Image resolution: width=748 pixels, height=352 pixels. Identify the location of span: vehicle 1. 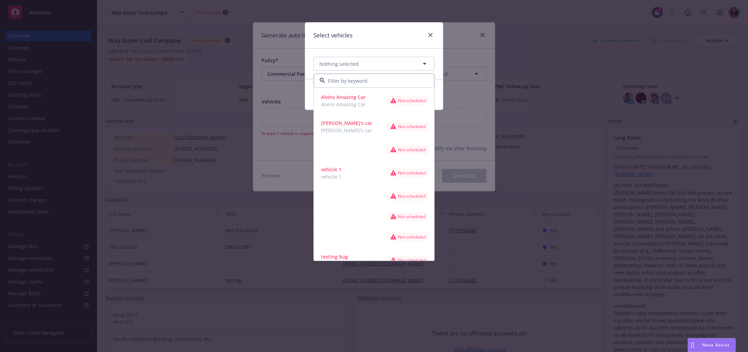
(331, 177).